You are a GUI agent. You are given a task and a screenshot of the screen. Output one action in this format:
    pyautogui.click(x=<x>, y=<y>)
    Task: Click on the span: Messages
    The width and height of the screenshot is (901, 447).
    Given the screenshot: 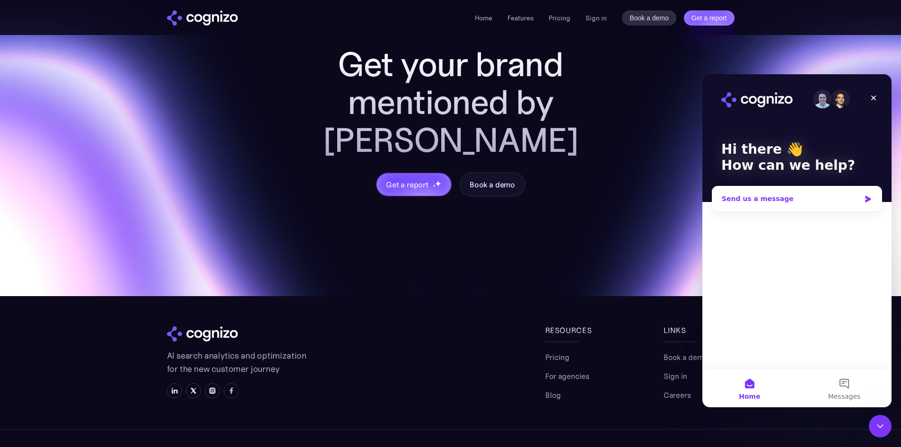 What is the action you would take?
    pyautogui.click(x=142, y=322)
    